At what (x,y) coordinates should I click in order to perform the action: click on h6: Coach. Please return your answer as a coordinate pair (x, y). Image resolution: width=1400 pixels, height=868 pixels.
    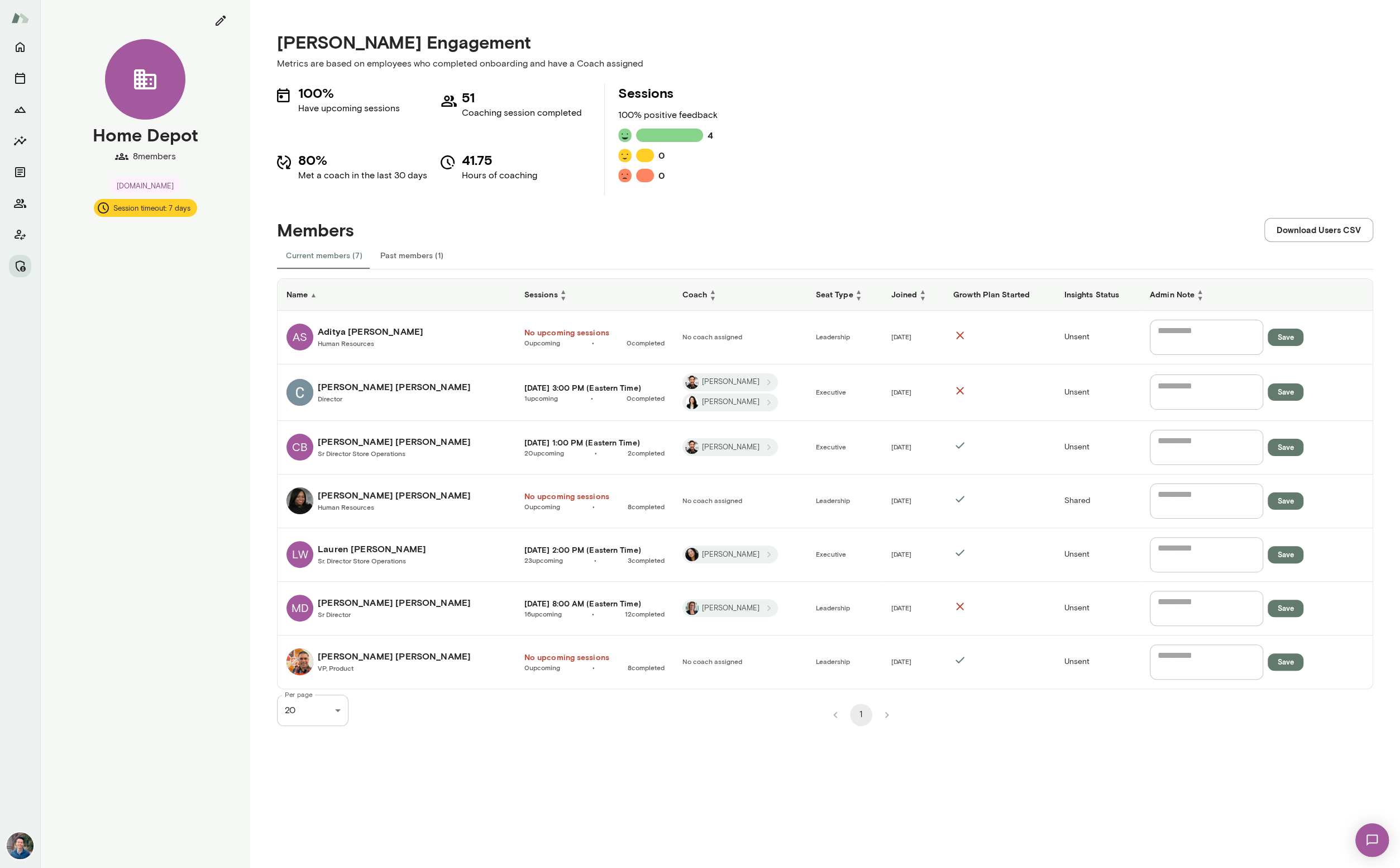
    Looking at the image, I should click on (740, 295).